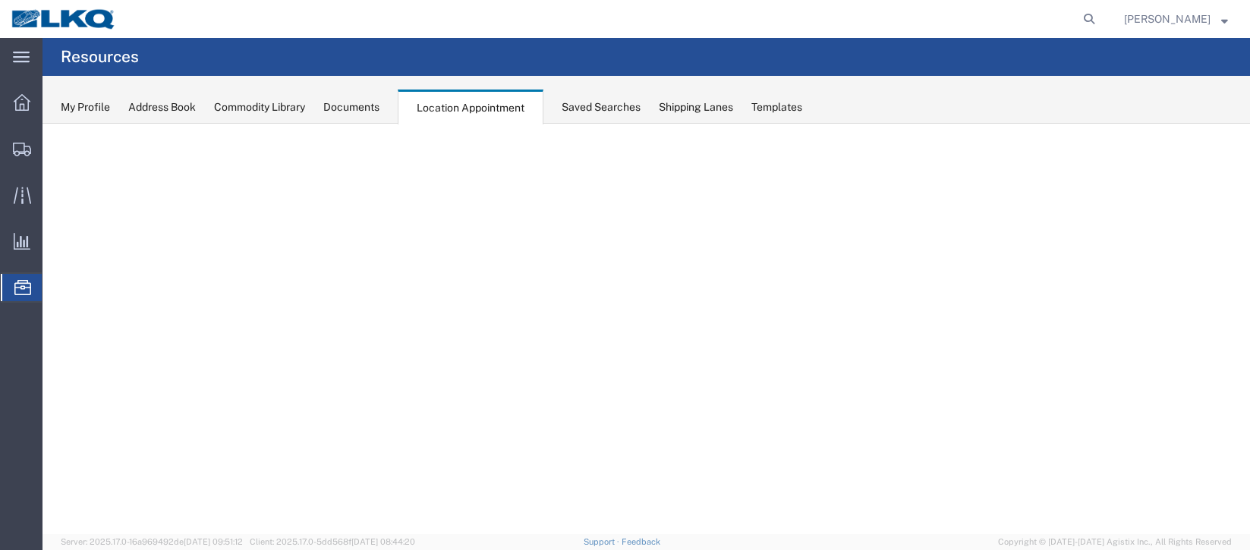 Image resolution: width=1250 pixels, height=550 pixels. Describe the element at coordinates (641, 542) in the screenshot. I see `a: Feedback` at that location.